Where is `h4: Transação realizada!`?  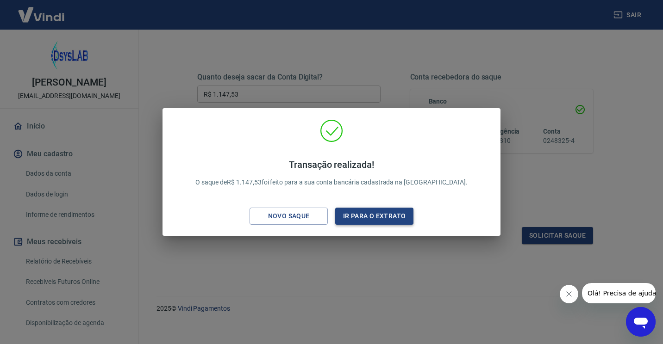 h4: Transação realizada! is located at coordinates (331, 165).